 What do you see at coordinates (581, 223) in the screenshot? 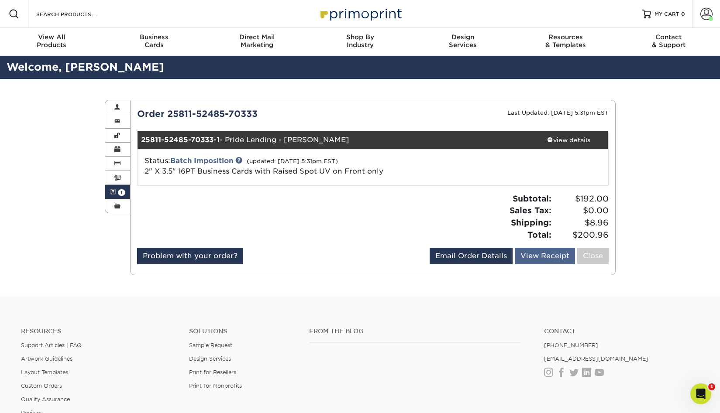
I see `span: $8.96` at bounding box center [581, 223].